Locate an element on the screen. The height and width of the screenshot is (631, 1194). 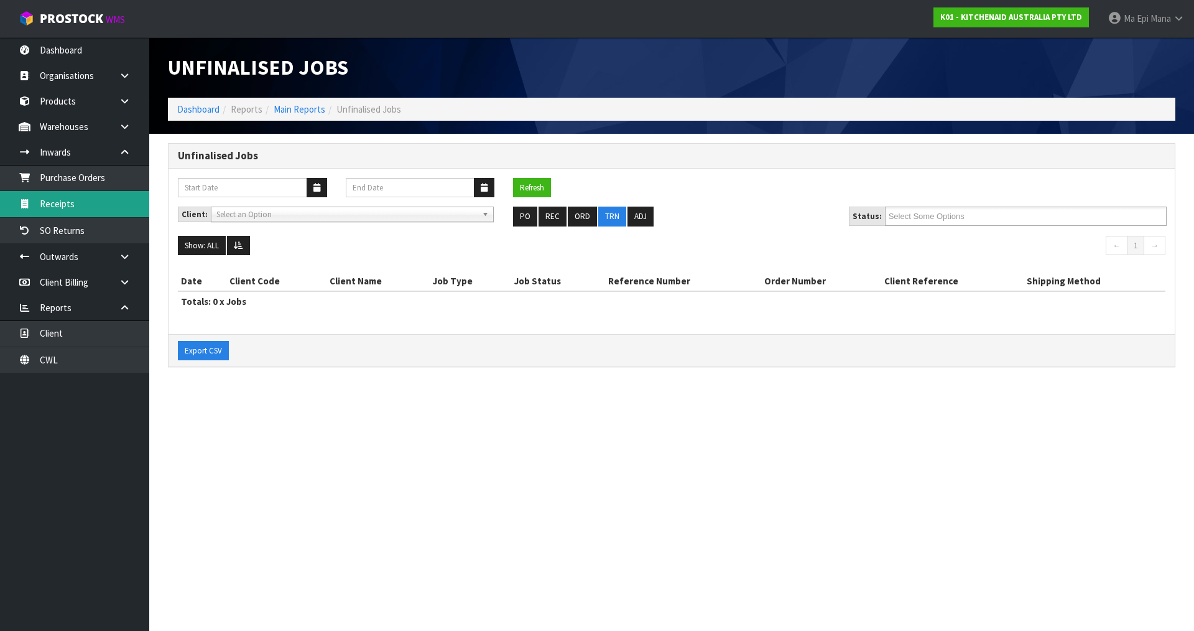
a: K01 - KITCHENAID AUSTRALIA PTY LTD is located at coordinates (1011, 17).